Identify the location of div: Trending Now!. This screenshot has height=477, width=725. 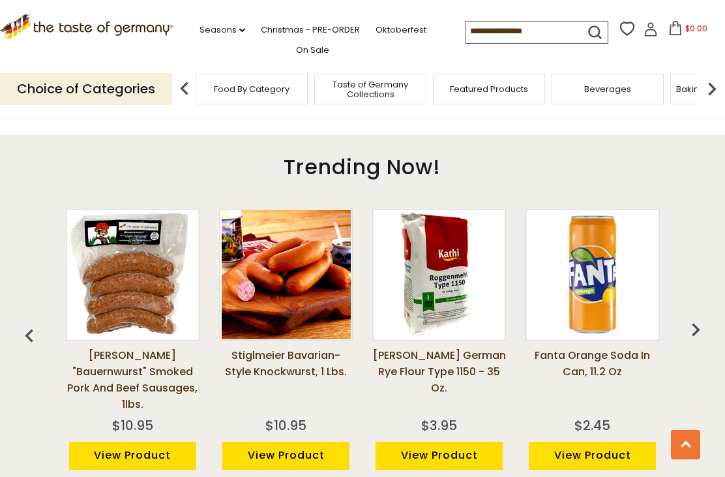
(362, 164).